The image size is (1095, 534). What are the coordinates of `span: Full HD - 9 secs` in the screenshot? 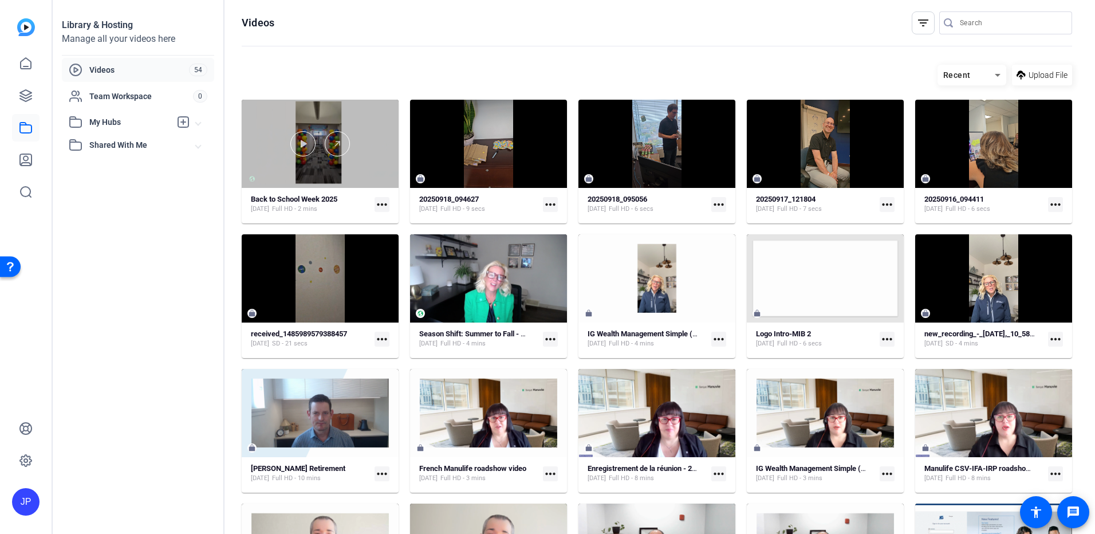 It's located at (463, 209).